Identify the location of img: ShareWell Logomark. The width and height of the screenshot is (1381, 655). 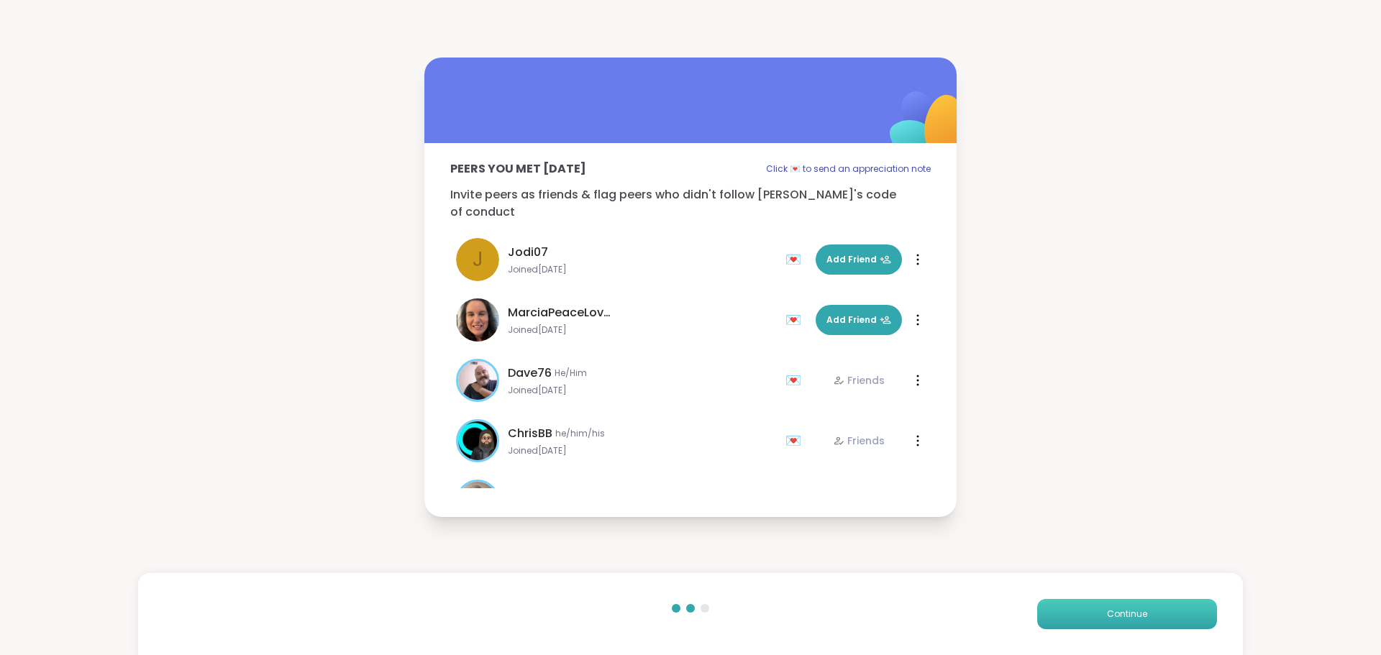
(927, 125).